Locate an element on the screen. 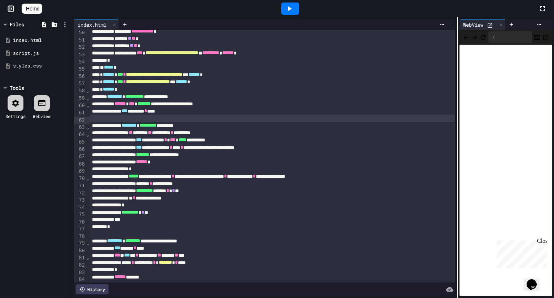 This screenshot has width=554, height=298. div: index.html is located at coordinates (41, 40).